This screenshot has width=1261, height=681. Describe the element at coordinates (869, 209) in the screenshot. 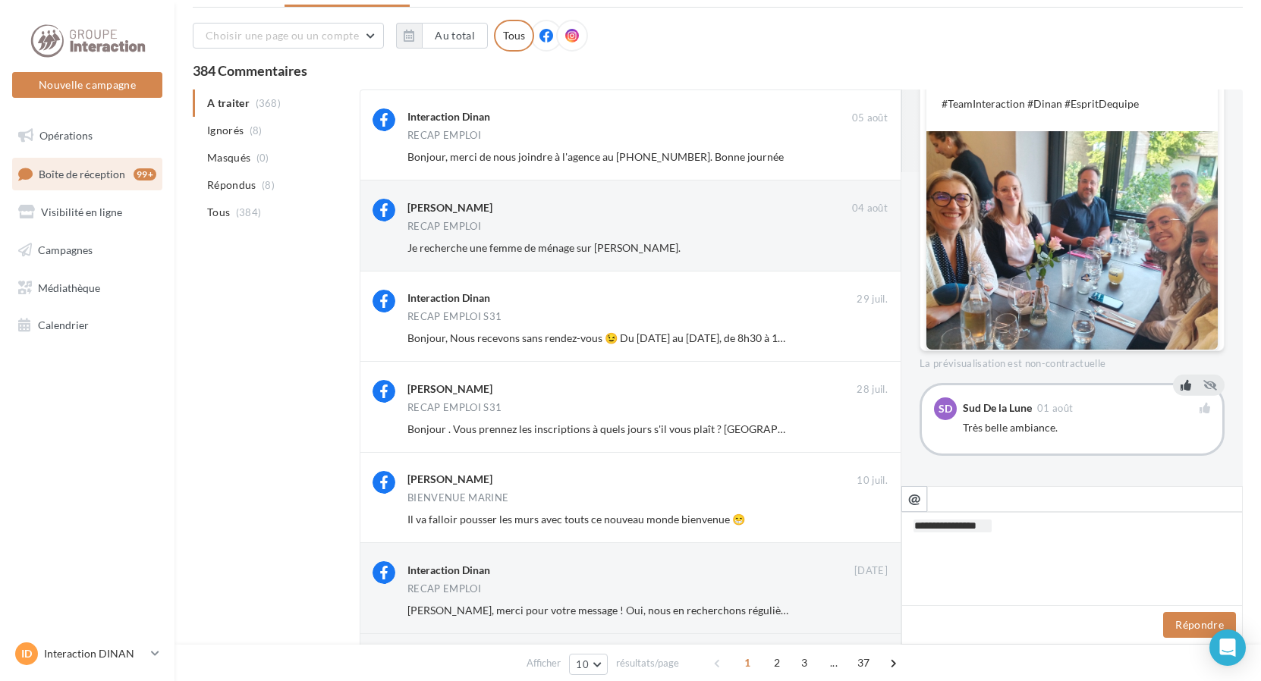

I see `span: 04 août` at that location.